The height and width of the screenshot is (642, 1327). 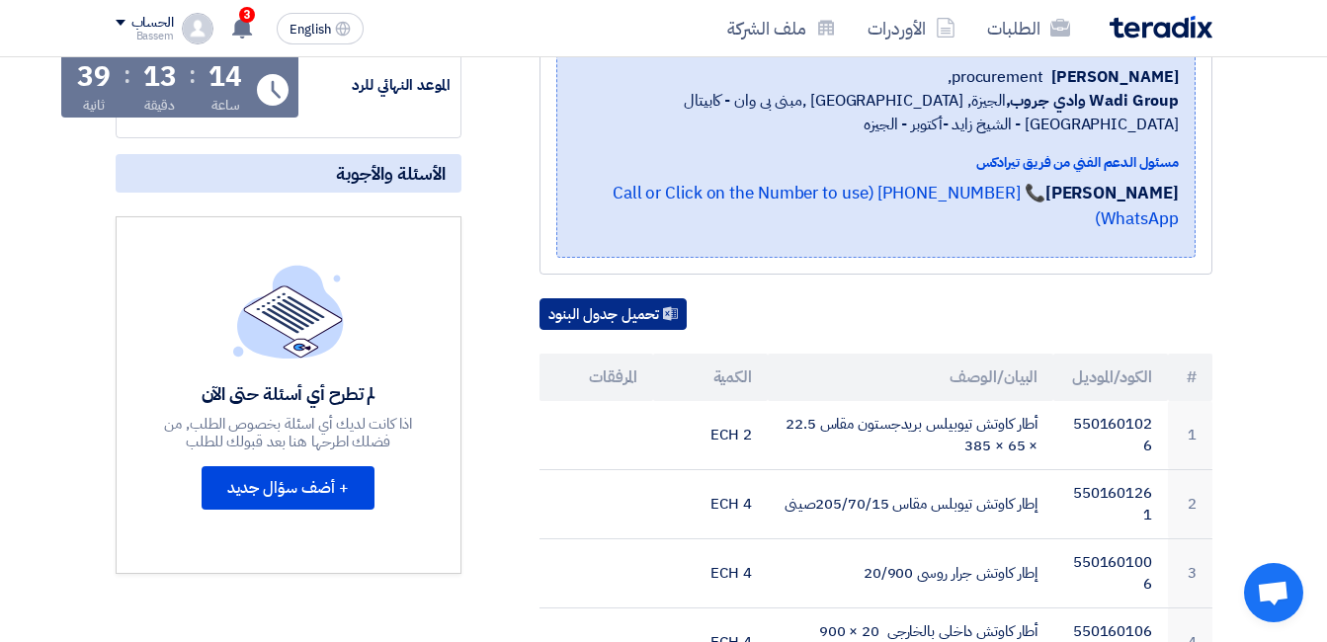 I want to click on td: أطار كاوتش تيوبيلس بريدجستون مقاس 22.5 × 65 × 385, so click(x=910, y=436).